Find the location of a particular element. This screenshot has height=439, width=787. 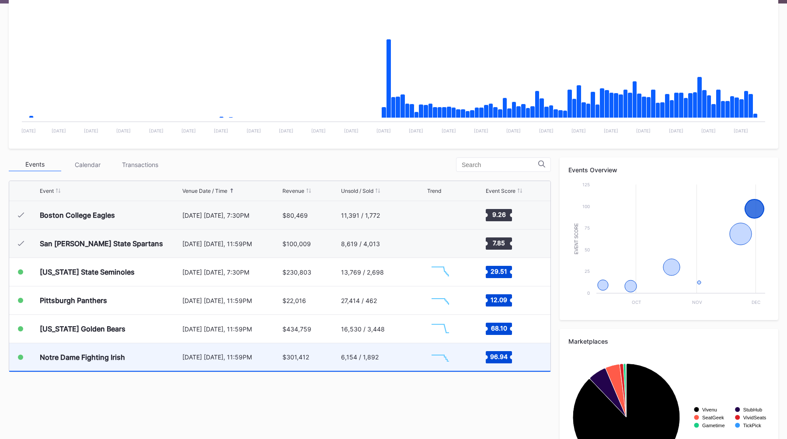

text: Gametime is located at coordinates (714, 425).